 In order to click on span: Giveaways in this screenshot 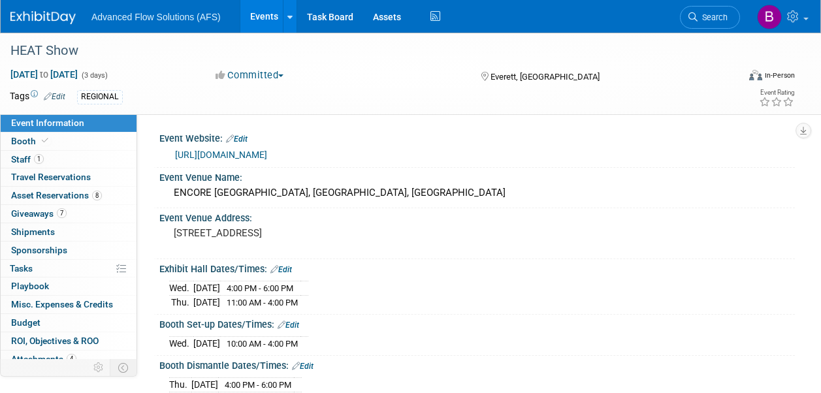, I will do `click(39, 213)`.